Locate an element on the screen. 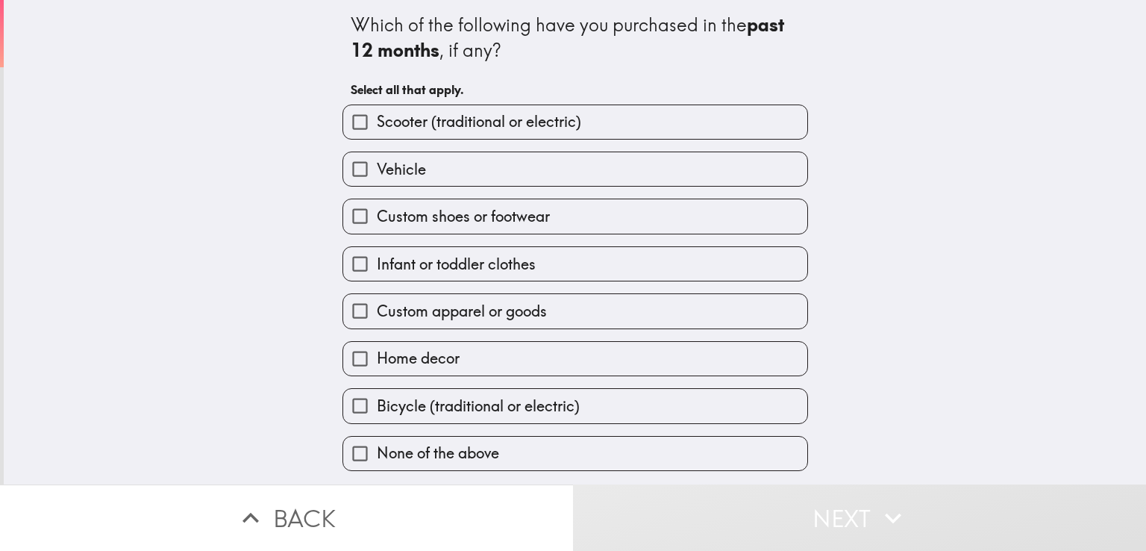 This screenshot has height=551, width=1146. b: past 12 months is located at coordinates (569, 37).